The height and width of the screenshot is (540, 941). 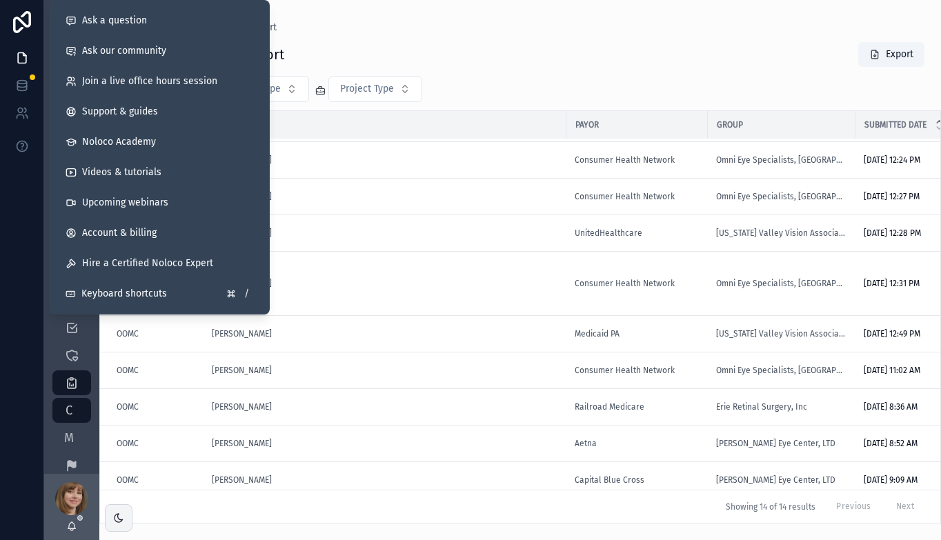 I want to click on span: M, so click(x=69, y=438).